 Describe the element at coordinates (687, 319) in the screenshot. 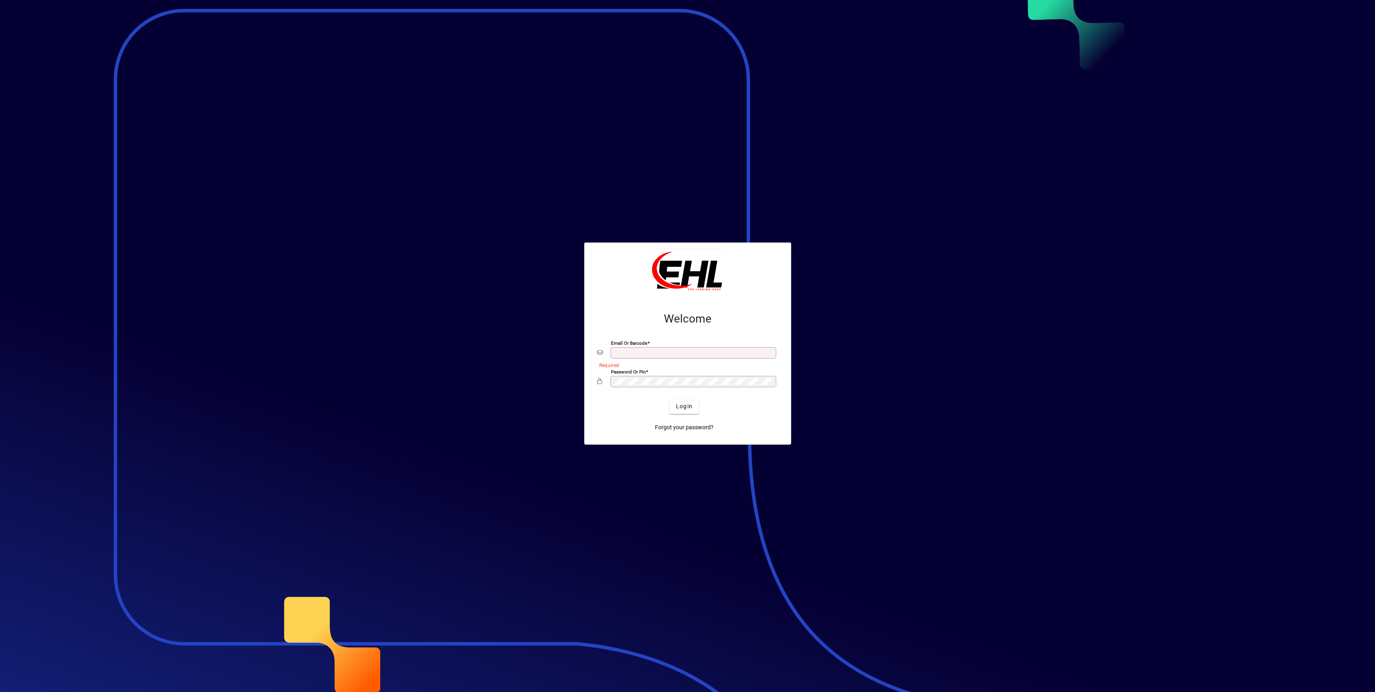

I see `h2: Welcome` at that location.